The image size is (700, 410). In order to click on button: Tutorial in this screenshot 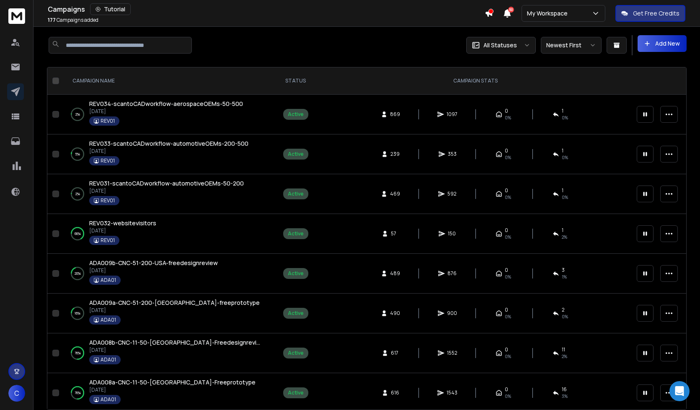, I will do `click(110, 9)`.